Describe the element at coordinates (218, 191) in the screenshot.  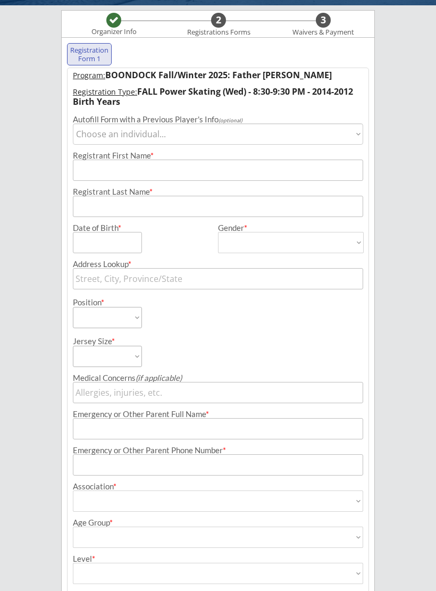
I see `div: Registrant Last Name` at that location.